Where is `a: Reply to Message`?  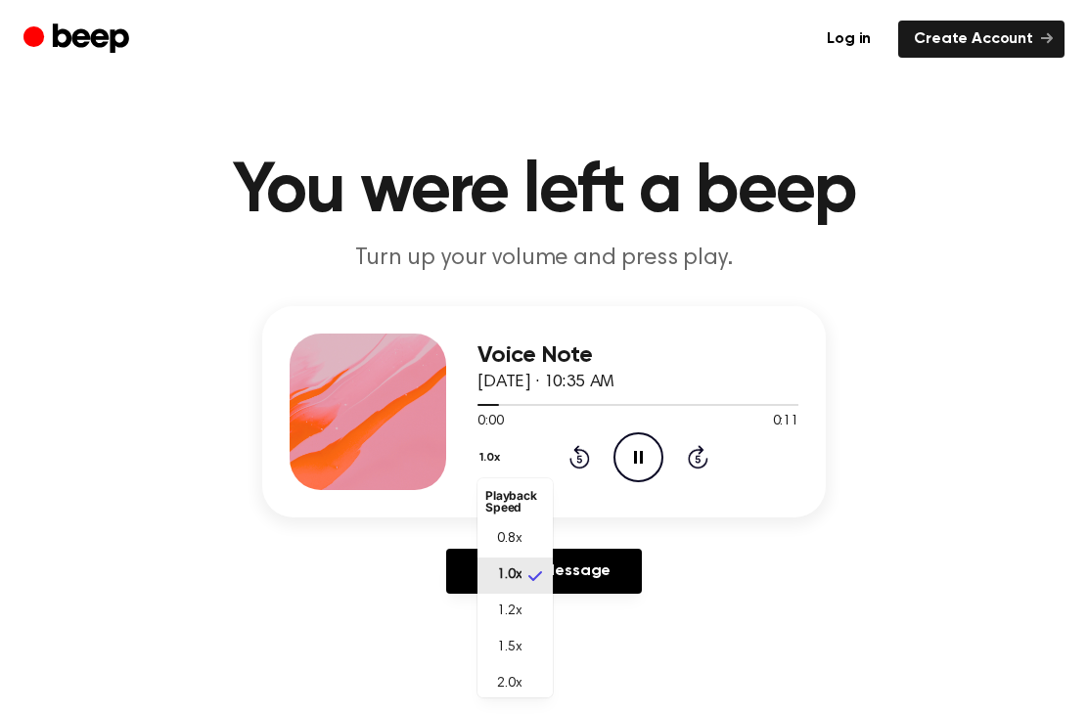
a: Reply to Message is located at coordinates (544, 571).